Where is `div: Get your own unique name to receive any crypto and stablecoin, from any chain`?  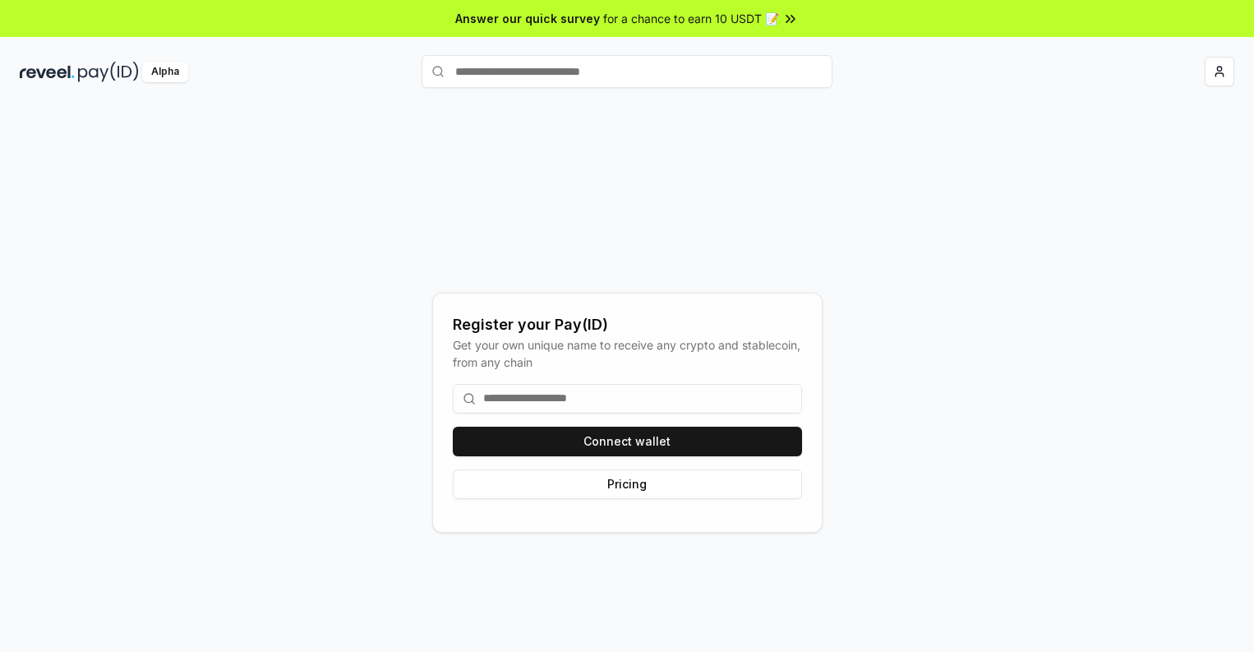 div: Get your own unique name to receive any crypto and stablecoin, from any chain is located at coordinates (627, 353).